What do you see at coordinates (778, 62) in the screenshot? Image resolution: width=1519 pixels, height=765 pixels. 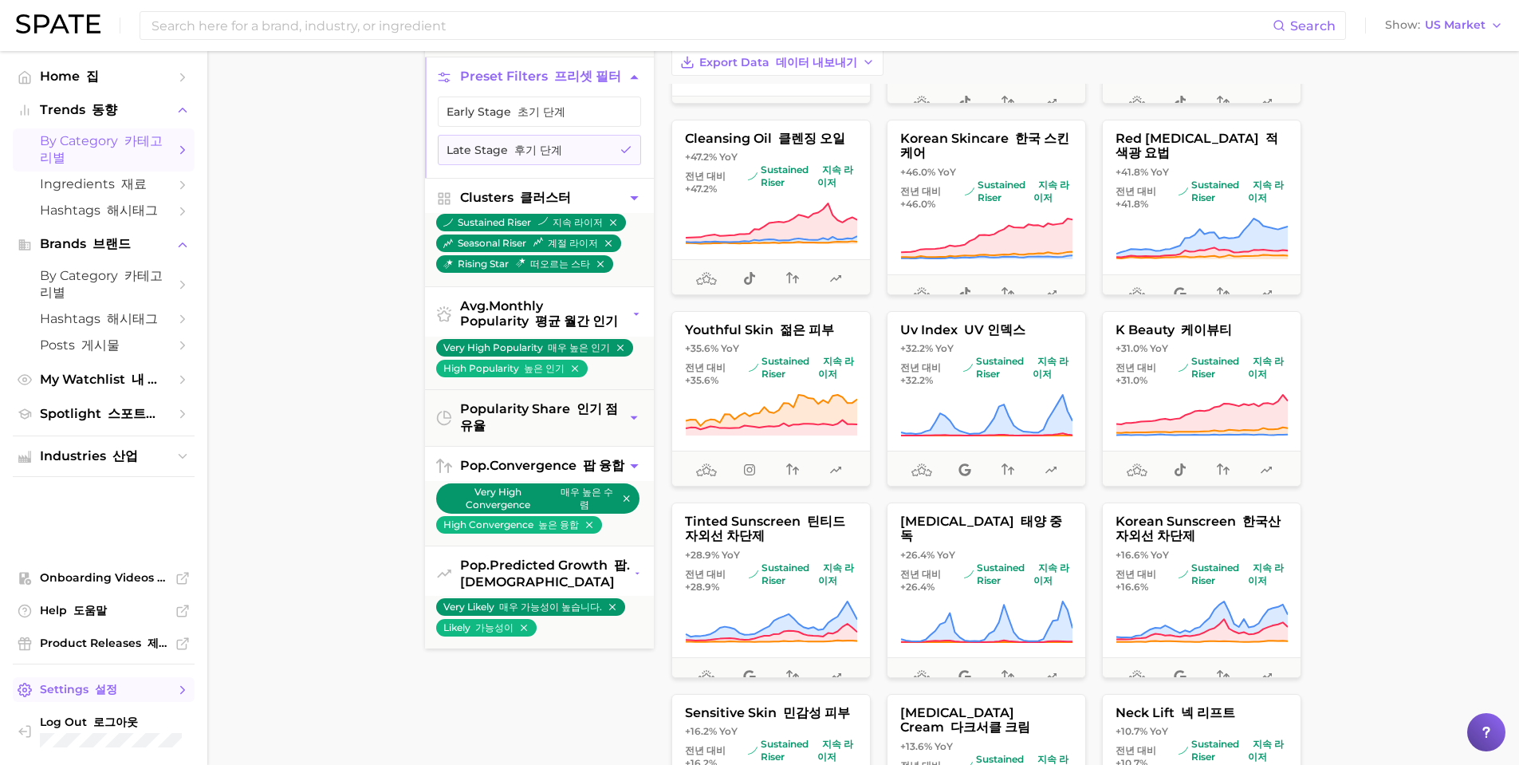 I see `span: Export Data` at bounding box center [778, 62].